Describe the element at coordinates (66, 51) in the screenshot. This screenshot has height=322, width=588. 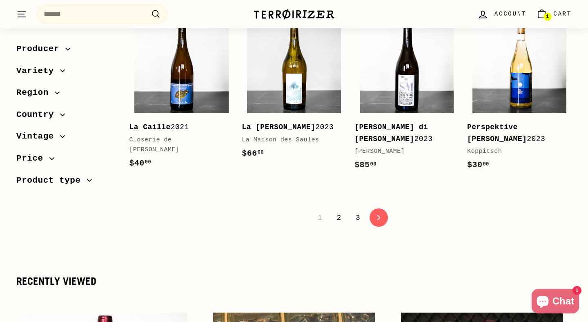
I see `button: Producer` at that location.